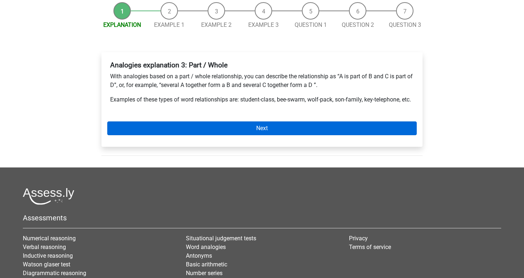  Describe the element at coordinates (262, 218) in the screenshot. I see `h5: Assessments` at that location.